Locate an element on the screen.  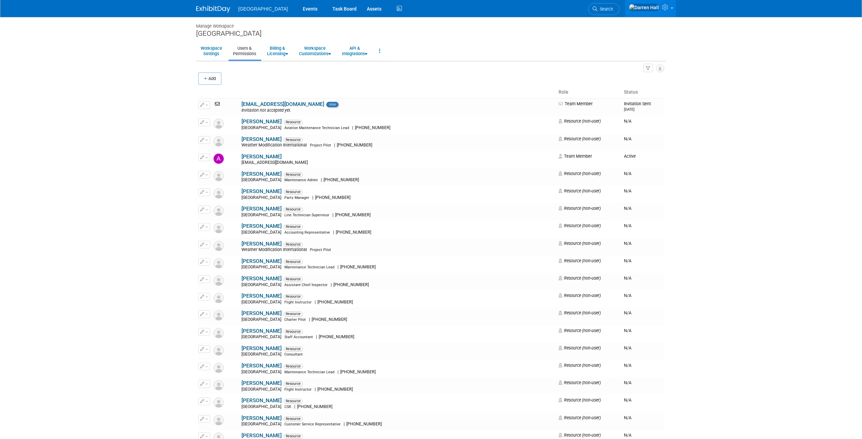
span: Consultant is located at coordinates (293, 354).